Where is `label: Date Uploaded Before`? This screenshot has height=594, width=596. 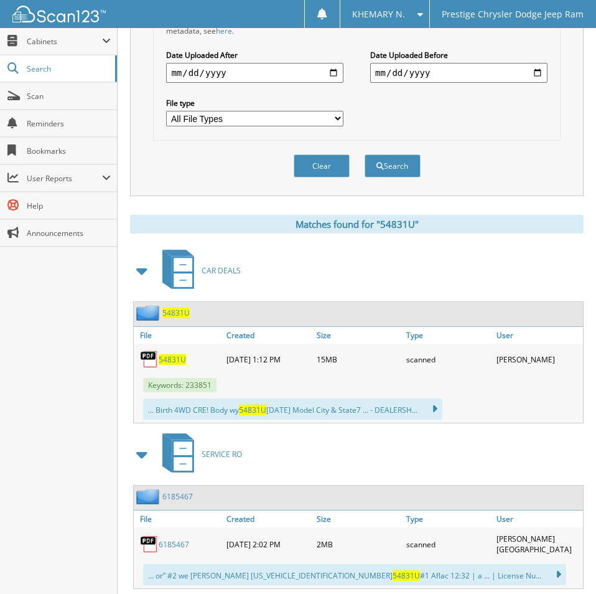 label: Date Uploaded Before is located at coordinates (459, 55).